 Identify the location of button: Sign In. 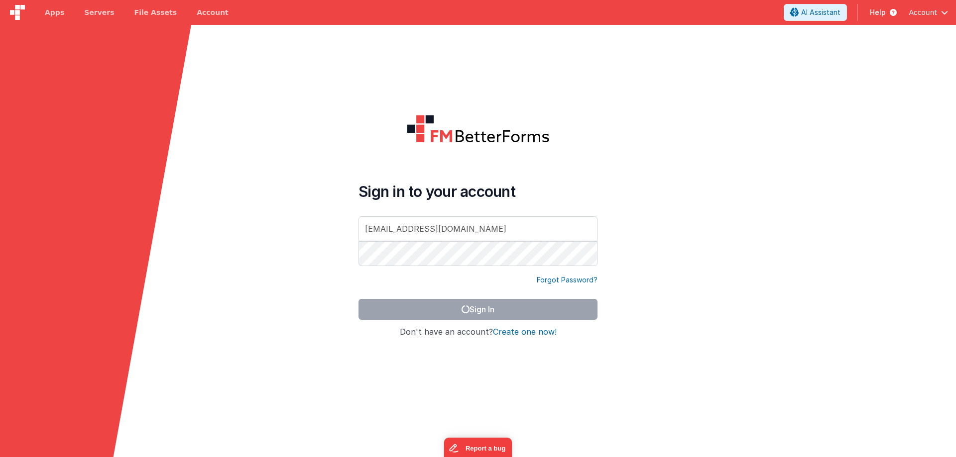
(478, 310).